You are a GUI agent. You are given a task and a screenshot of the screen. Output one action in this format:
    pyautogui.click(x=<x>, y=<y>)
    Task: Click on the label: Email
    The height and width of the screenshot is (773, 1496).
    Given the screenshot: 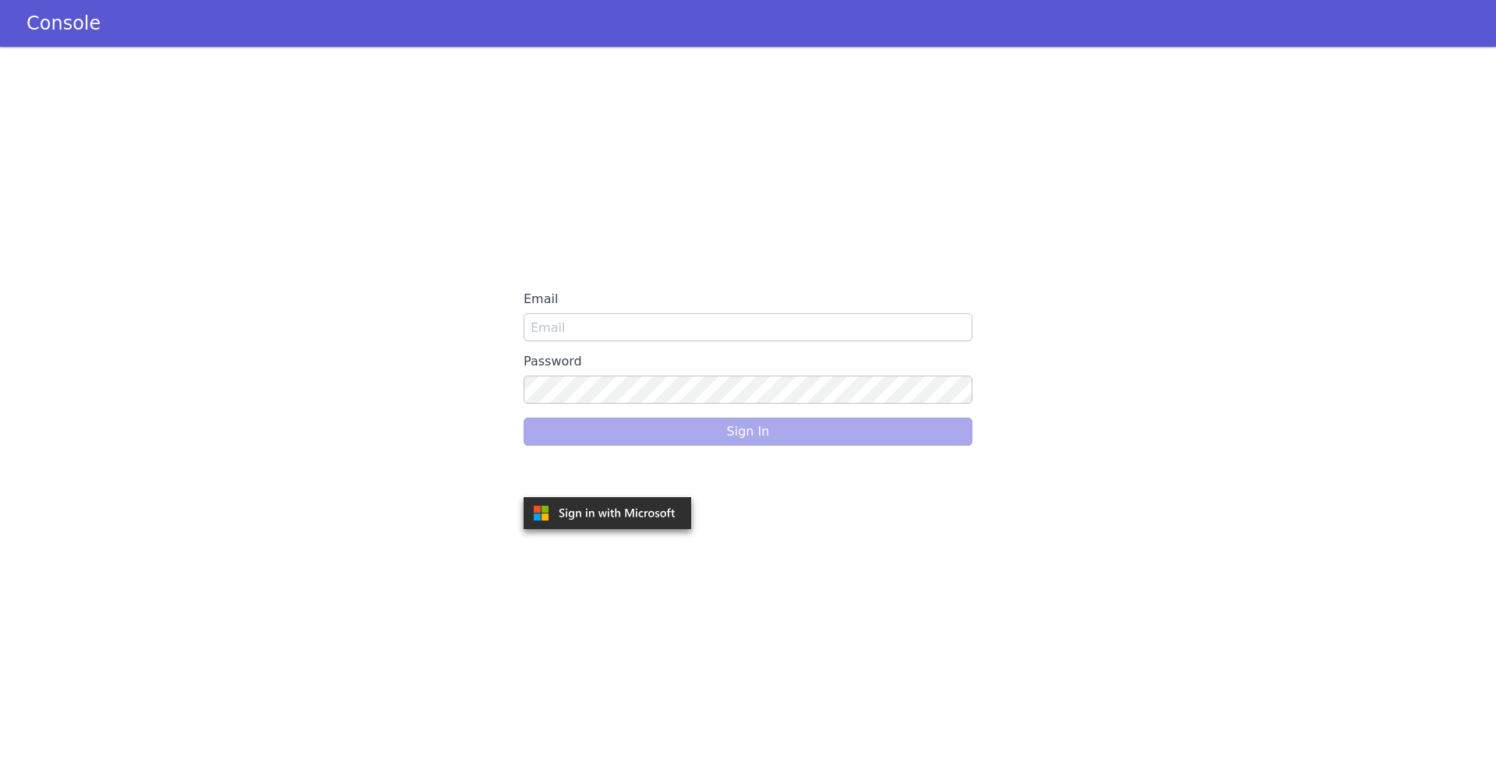 What is the action you would take?
    pyautogui.click(x=748, y=299)
    